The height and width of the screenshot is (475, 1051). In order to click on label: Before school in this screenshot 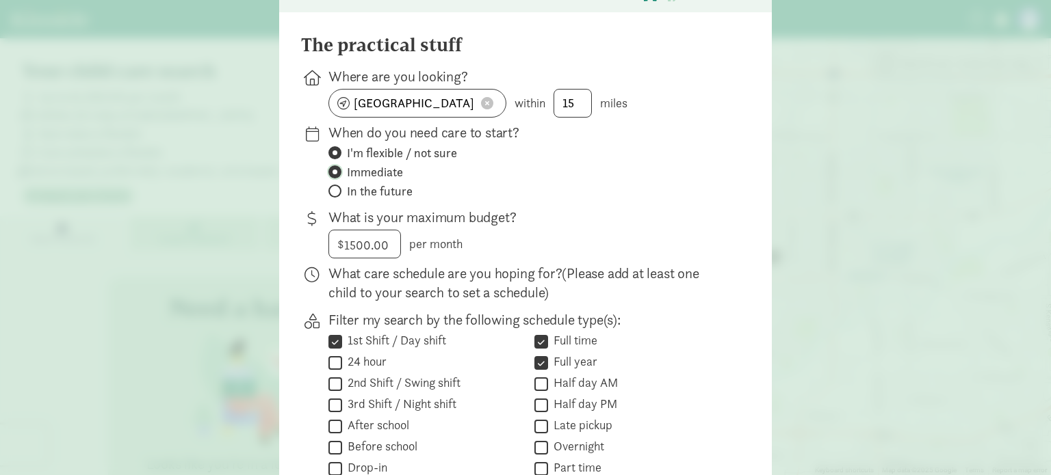, I will do `click(380, 447)`.